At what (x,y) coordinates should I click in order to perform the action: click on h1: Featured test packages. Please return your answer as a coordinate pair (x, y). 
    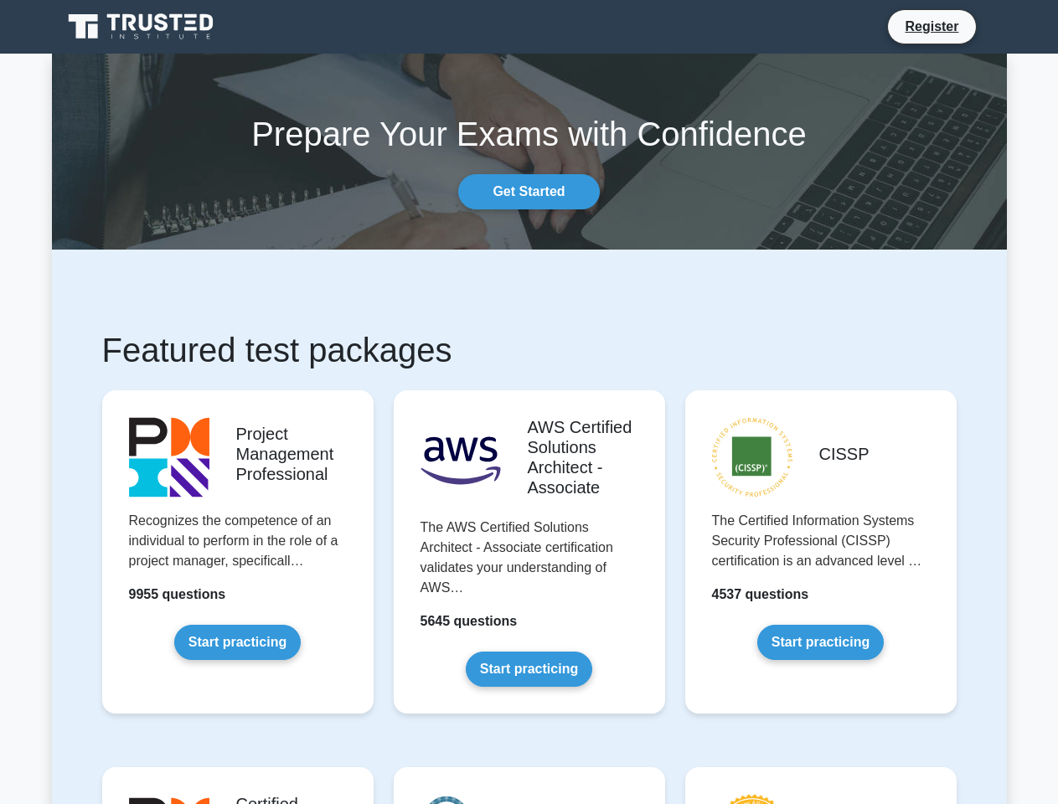
    Looking at the image, I should click on (529, 350).